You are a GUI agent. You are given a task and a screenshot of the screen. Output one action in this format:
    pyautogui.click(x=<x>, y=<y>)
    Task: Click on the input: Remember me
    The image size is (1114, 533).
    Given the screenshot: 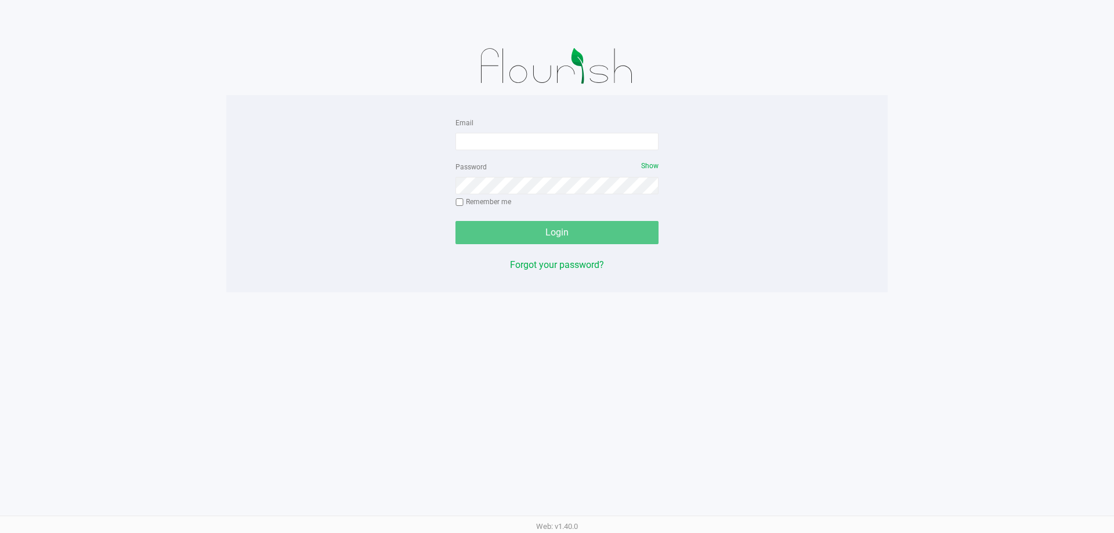 What is the action you would take?
    pyautogui.click(x=460, y=203)
    